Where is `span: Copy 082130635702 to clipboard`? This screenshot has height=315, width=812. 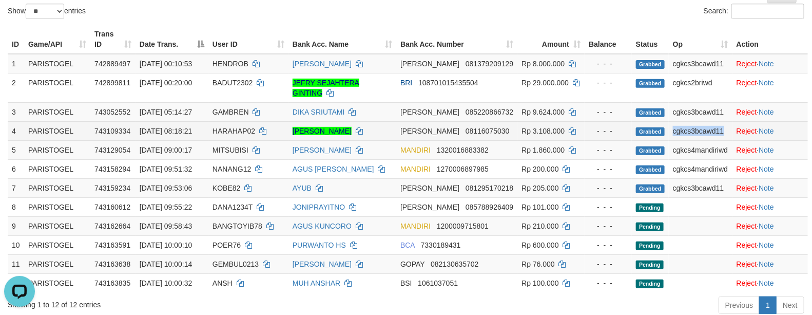 span: Copy 082130635702 to clipboard is located at coordinates (454, 264).